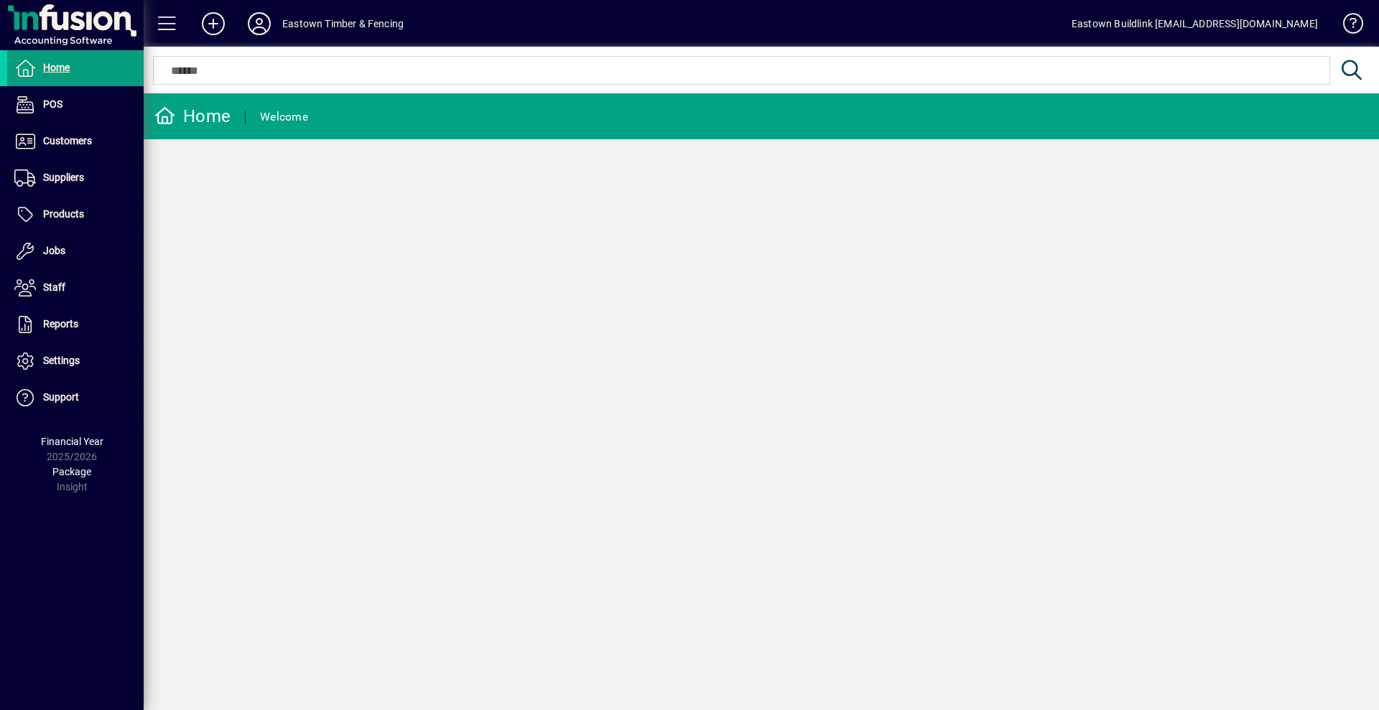 Image resolution: width=1379 pixels, height=710 pixels. Describe the element at coordinates (284, 117) in the screenshot. I see `div: Welcome` at that location.